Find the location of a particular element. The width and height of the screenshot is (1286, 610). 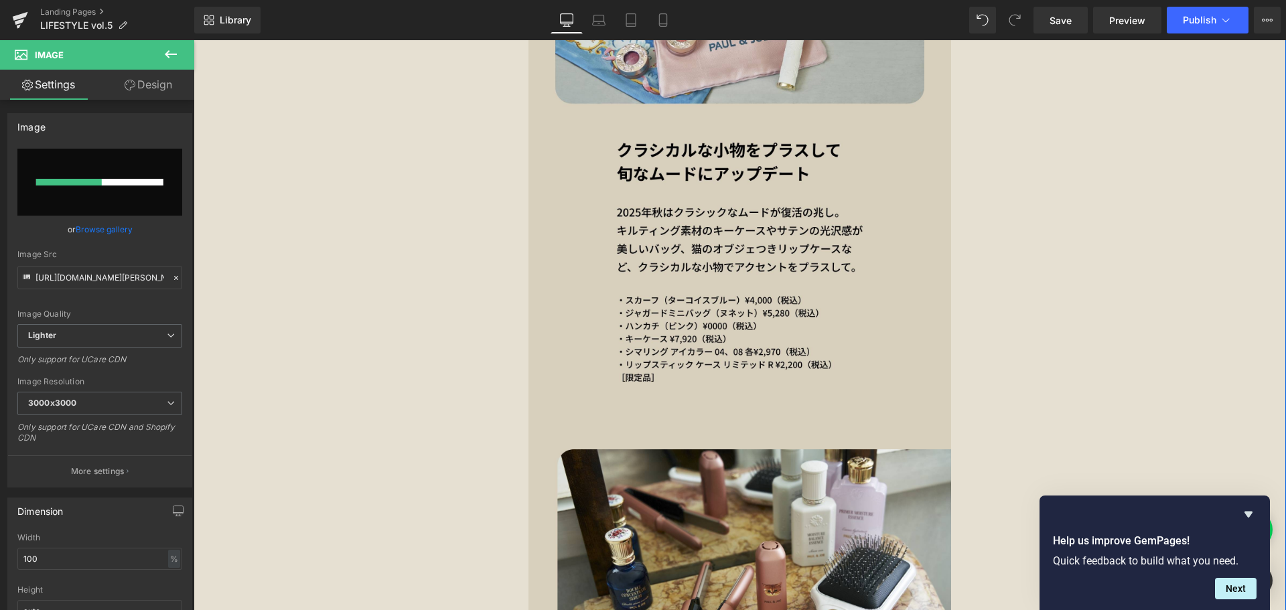

button: Redo is located at coordinates (1015, 20).